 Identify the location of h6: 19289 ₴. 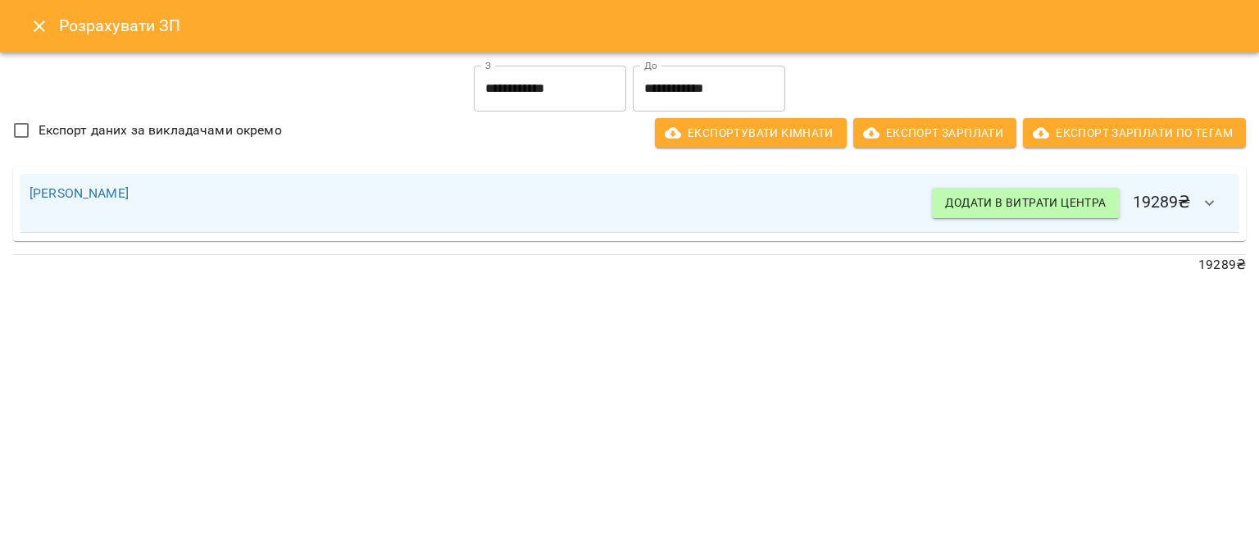
(1080, 203).